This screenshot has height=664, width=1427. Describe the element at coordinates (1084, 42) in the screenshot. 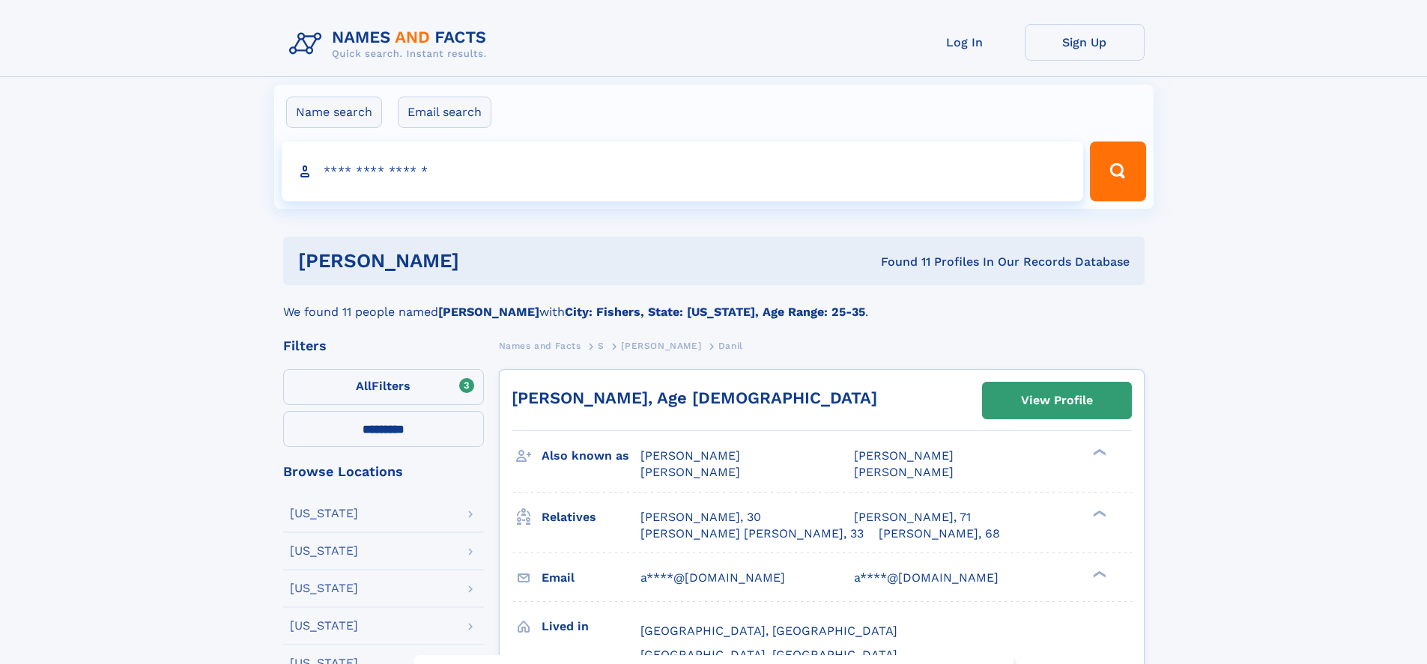

I see `a: Sign Up` at that location.